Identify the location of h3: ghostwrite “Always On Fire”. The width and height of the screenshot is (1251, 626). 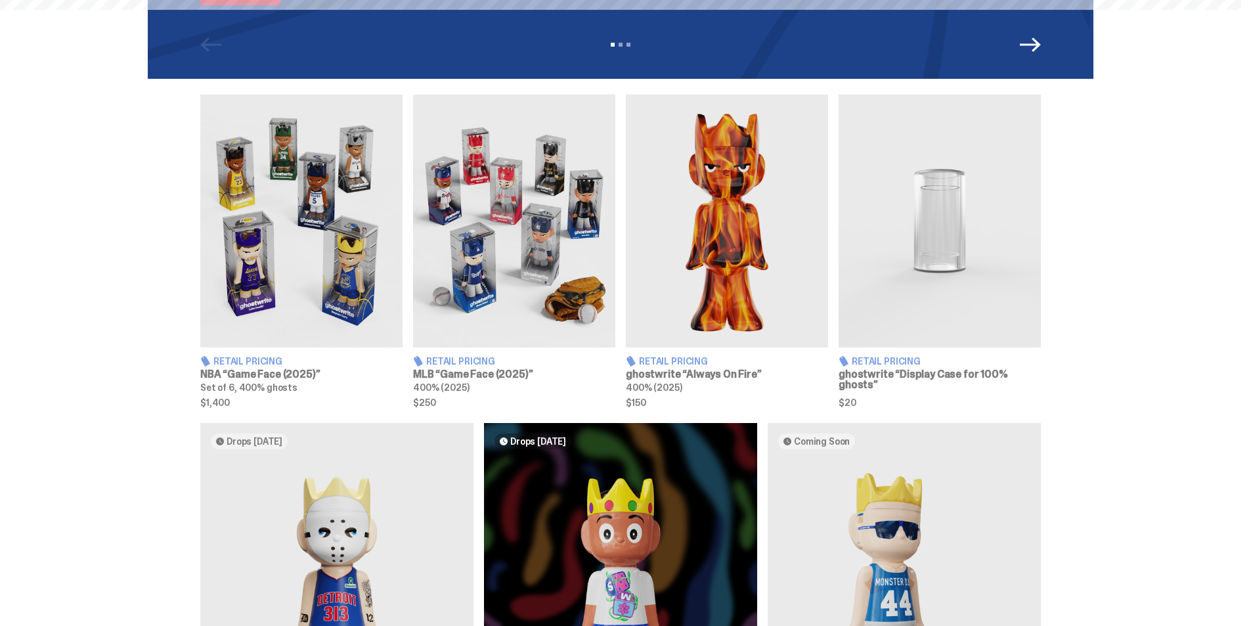
(727, 374).